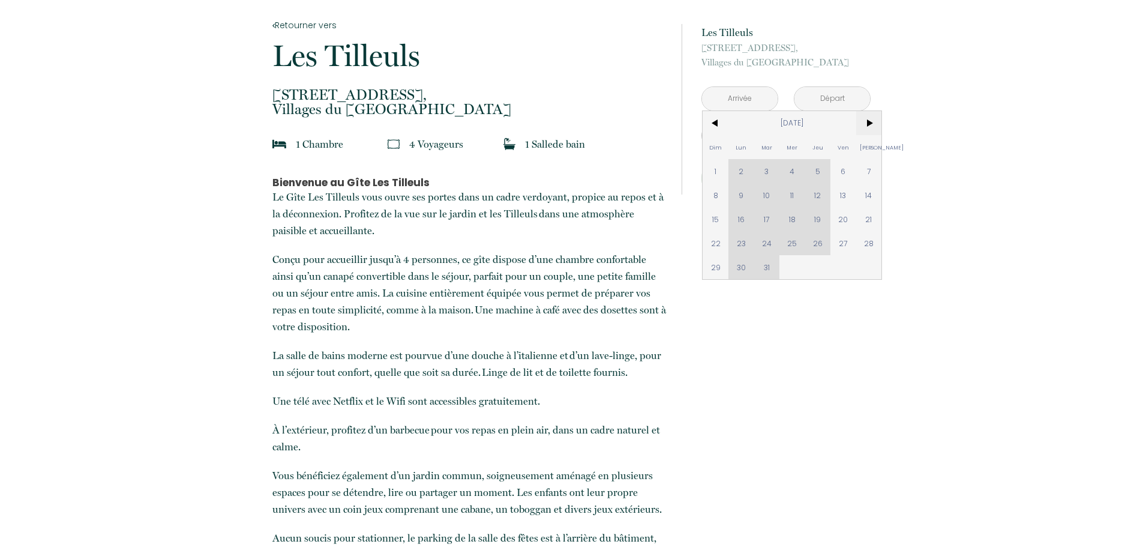 The height and width of the screenshot is (547, 1143). I want to click on span: 6, so click(843, 171).